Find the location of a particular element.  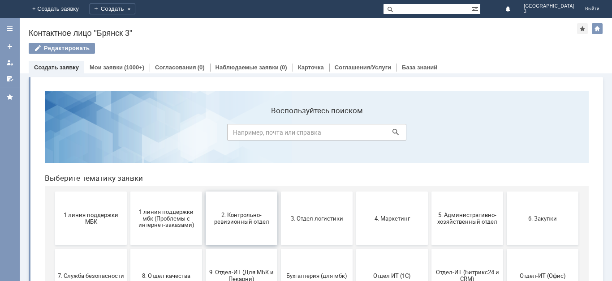

input: Например, почта или справка is located at coordinates (279, 48).